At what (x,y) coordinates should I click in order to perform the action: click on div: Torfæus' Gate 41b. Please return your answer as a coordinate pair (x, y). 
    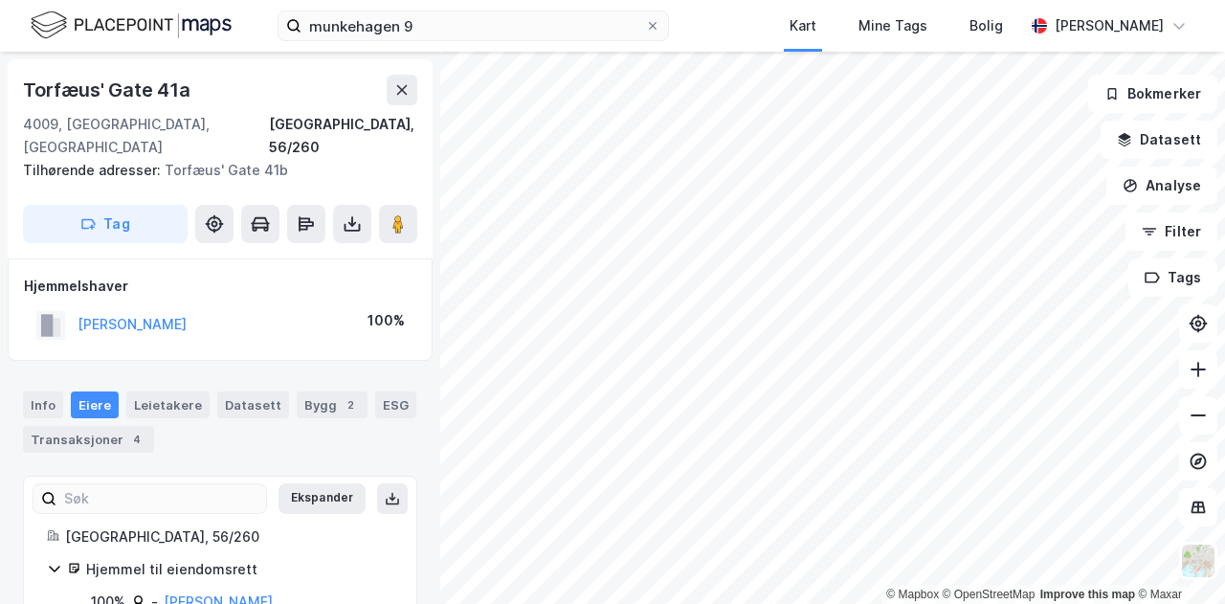
    Looking at the image, I should click on (212, 170).